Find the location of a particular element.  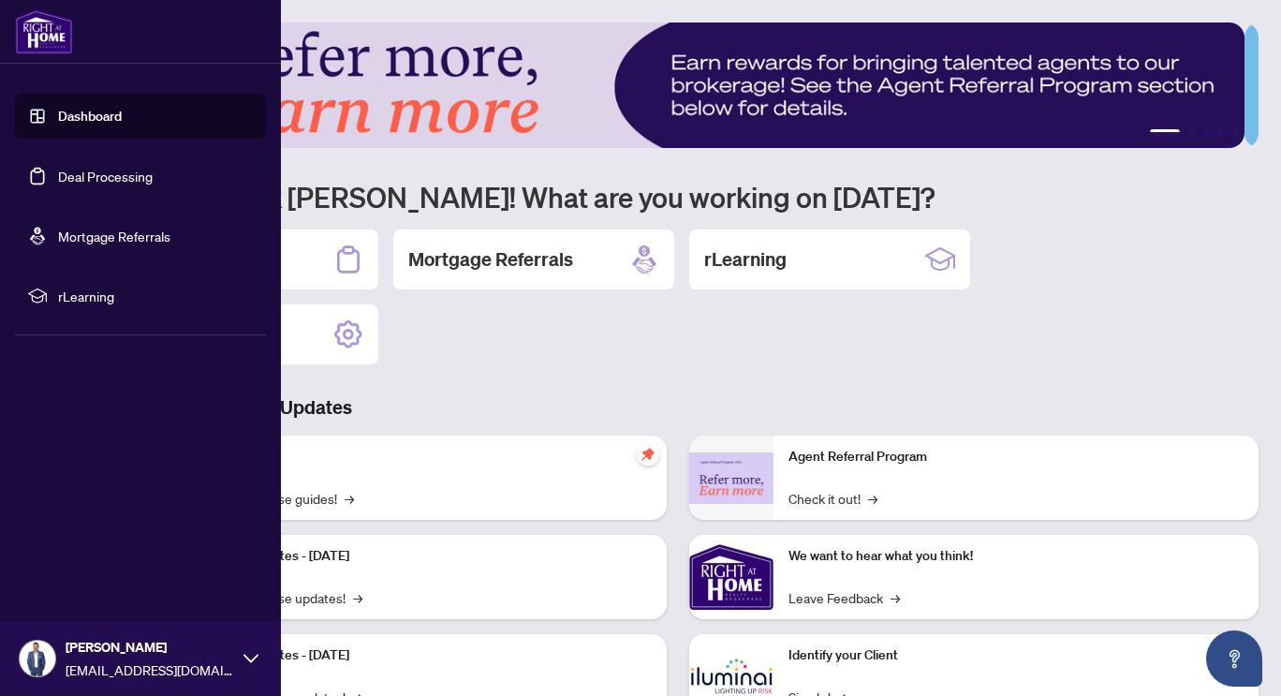

img: Profile Icon is located at coordinates (37, 658).